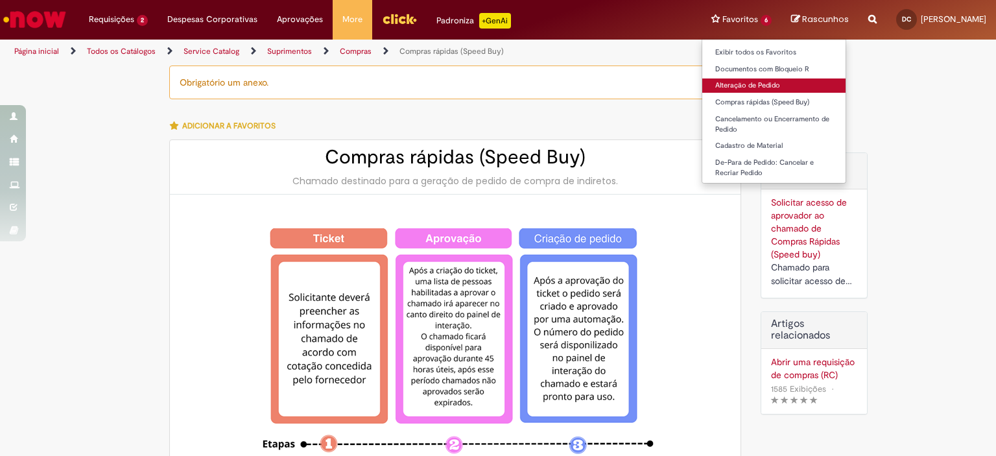 The image size is (996, 456). I want to click on a: De-Para de Pedido: Cancelar e Recriar Pedido, so click(774, 167).